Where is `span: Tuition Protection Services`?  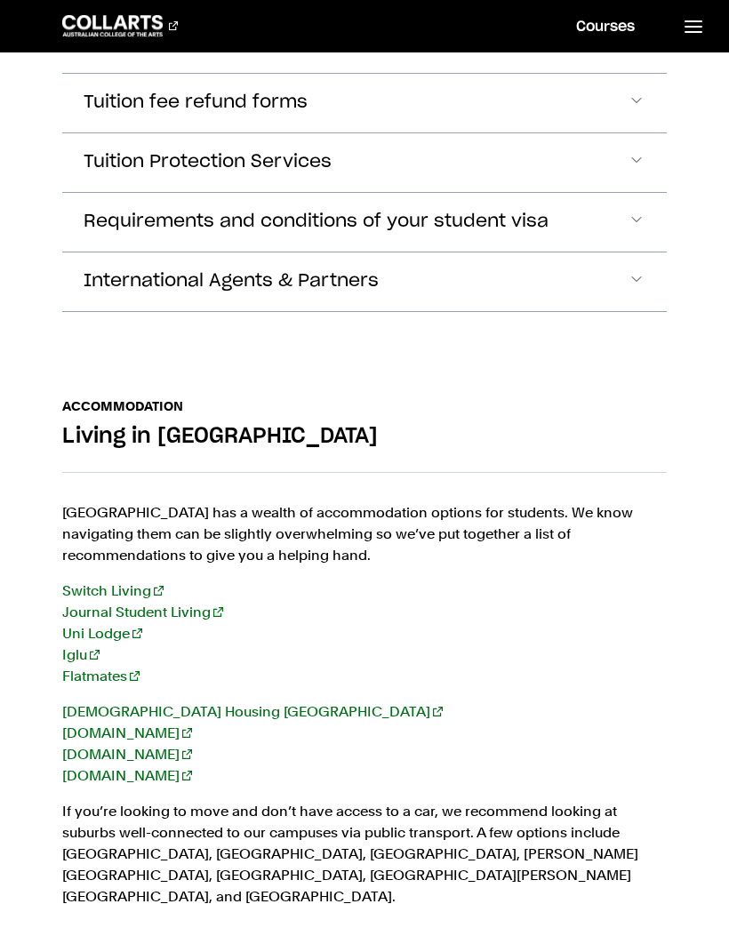
span: Tuition Protection Services is located at coordinates (207, 162).